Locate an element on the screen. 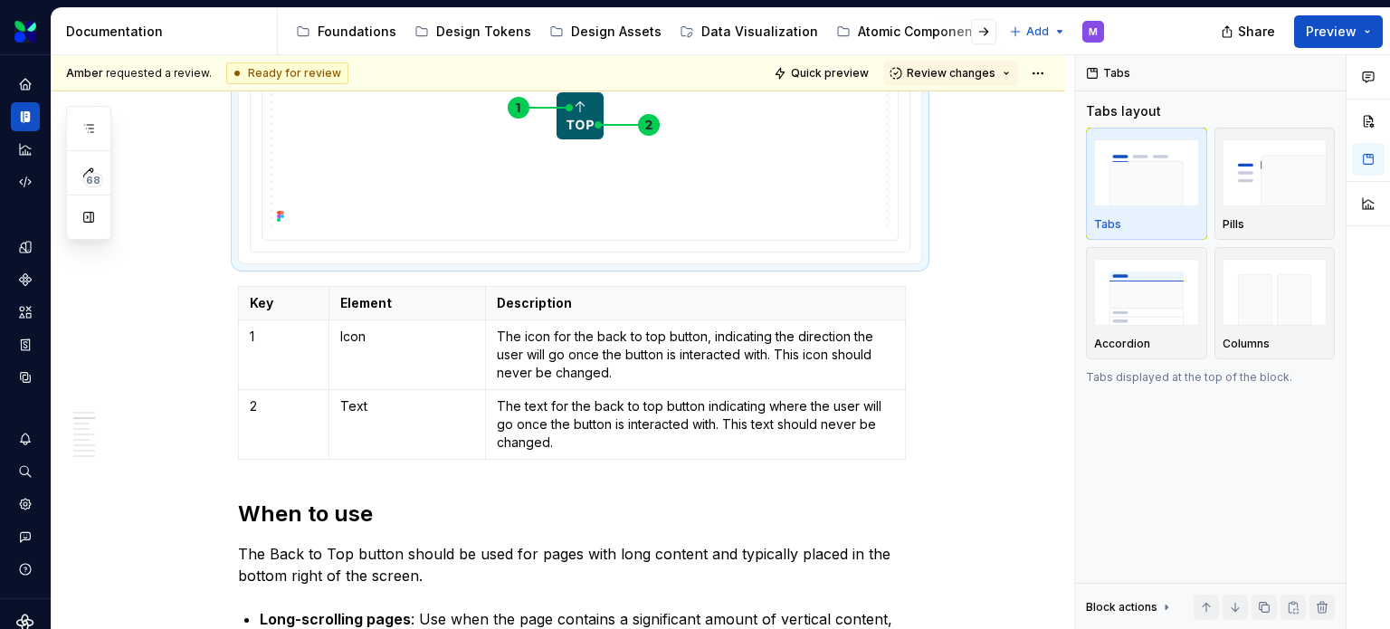 The height and width of the screenshot is (629, 1390). a: Data Visualization is located at coordinates (748, 32).